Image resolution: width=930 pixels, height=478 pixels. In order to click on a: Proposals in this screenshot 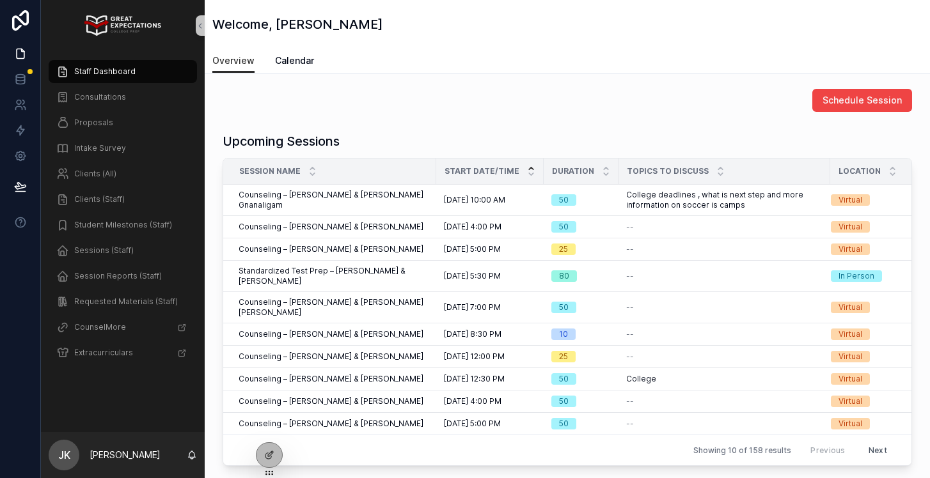, I will do `click(123, 123)`.